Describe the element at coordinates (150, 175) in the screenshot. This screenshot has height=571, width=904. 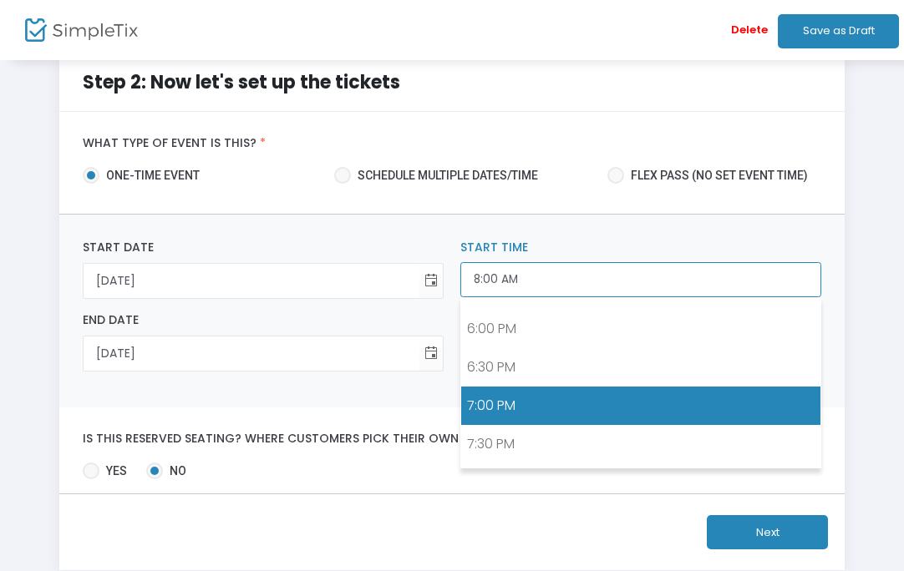
I see `span: one-time event` at that location.